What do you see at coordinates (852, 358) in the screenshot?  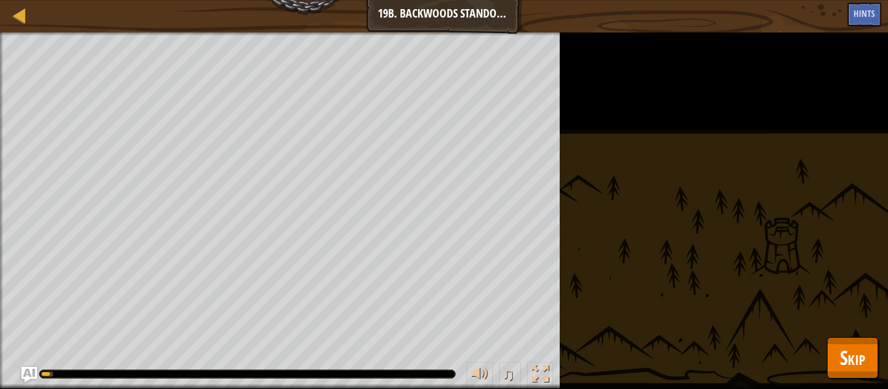 I see `button: Skip` at bounding box center [852, 358].